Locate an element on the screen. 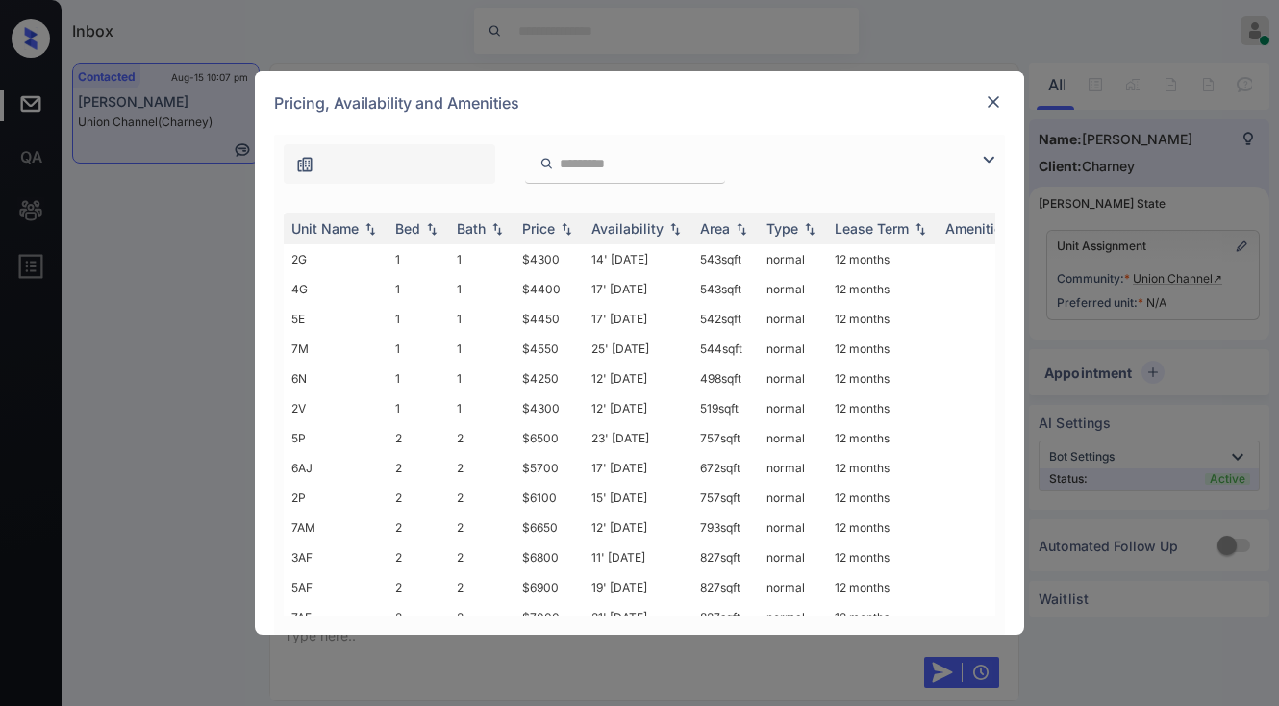 Image resolution: width=1279 pixels, height=706 pixels. div: Availability is located at coordinates (627, 228).